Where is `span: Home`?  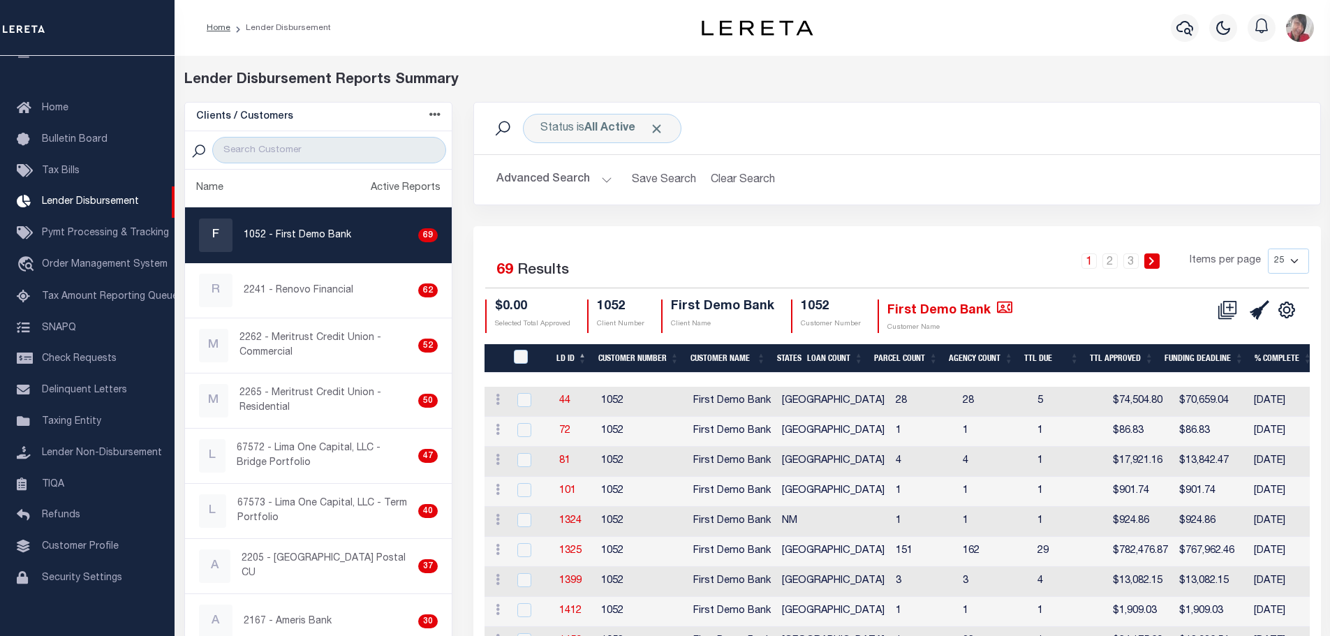 span: Home is located at coordinates (55, 108).